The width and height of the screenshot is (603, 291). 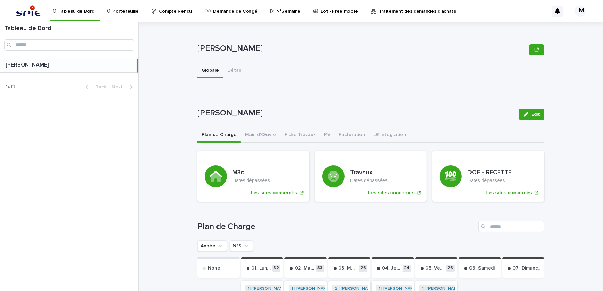 I want to click on button: Back, so click(x=94, y=87).